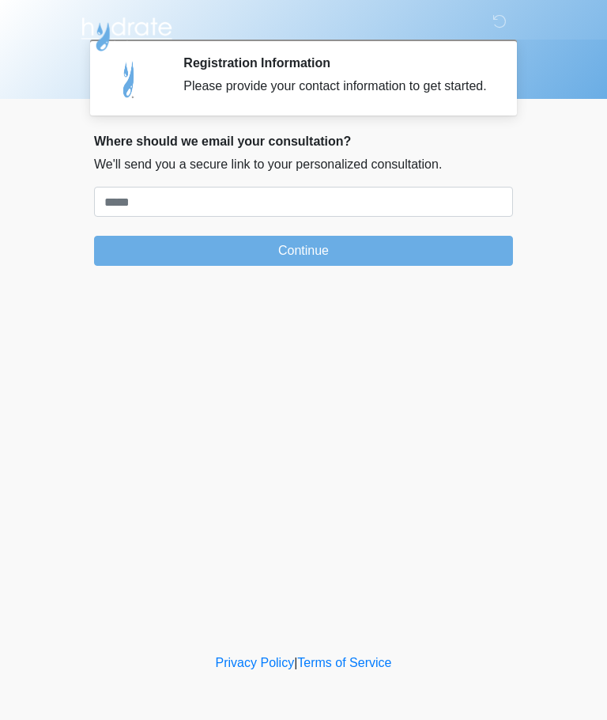  Describe the element at coordinates (127, 32) in the screenshot. I see `img: Hydrate IV Bar - Arcadia Logo` at that location.